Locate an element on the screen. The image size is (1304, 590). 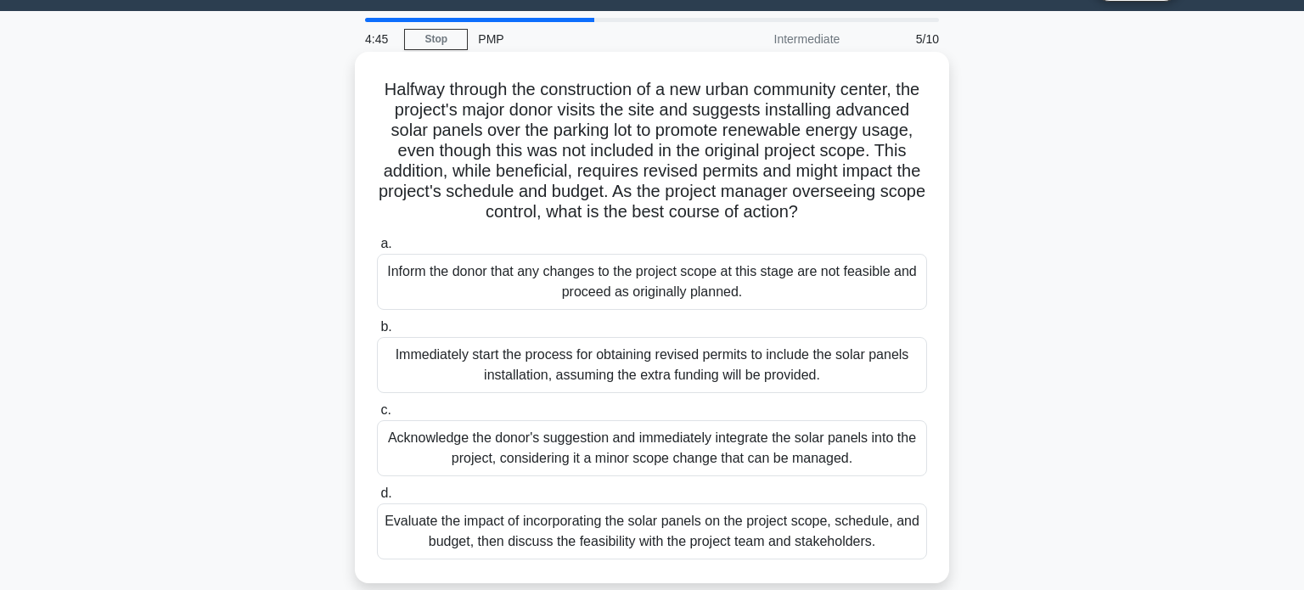
div: 4:45 is located at coordinates (379, 39).